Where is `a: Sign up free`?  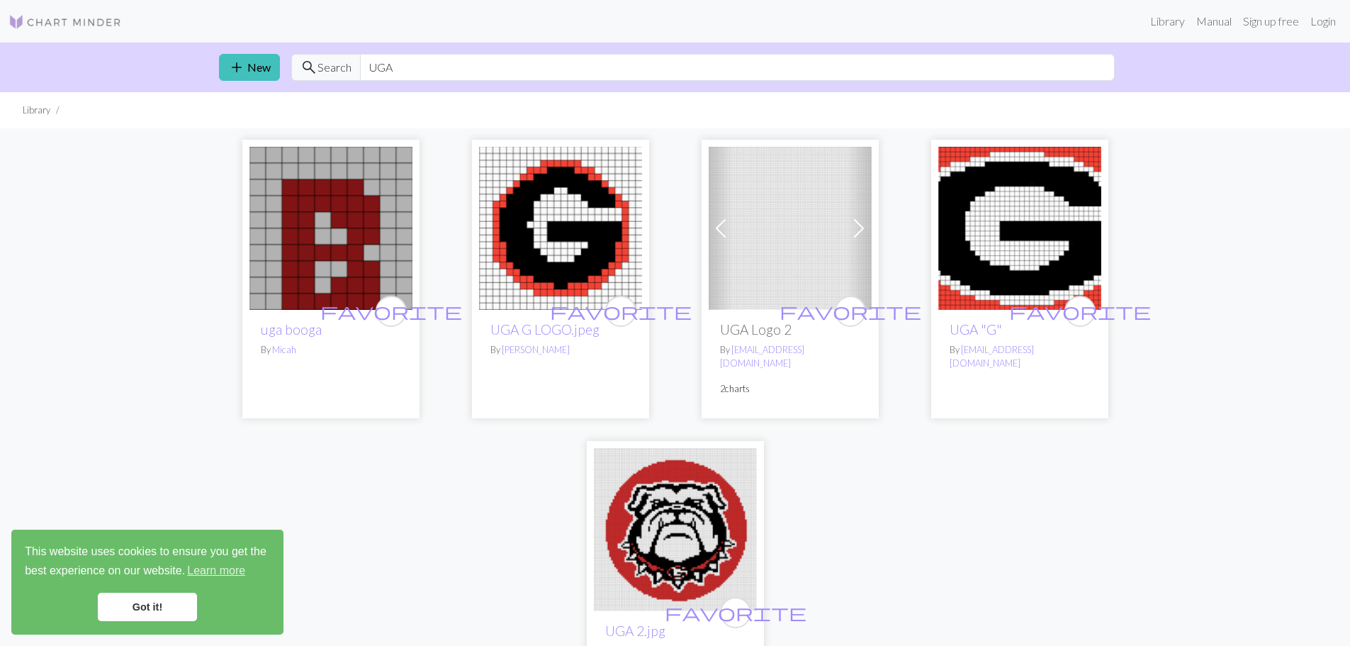
a: Sign up free is located at coordinates (1270, 21).